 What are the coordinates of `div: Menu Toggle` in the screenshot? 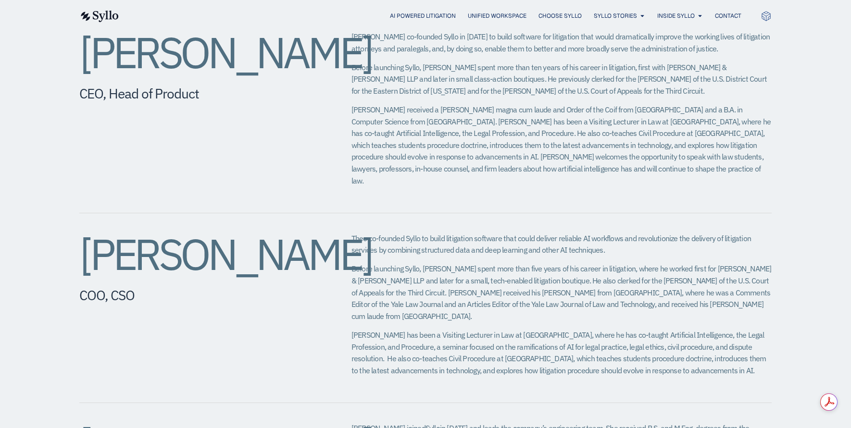 It's located at (439, 16).